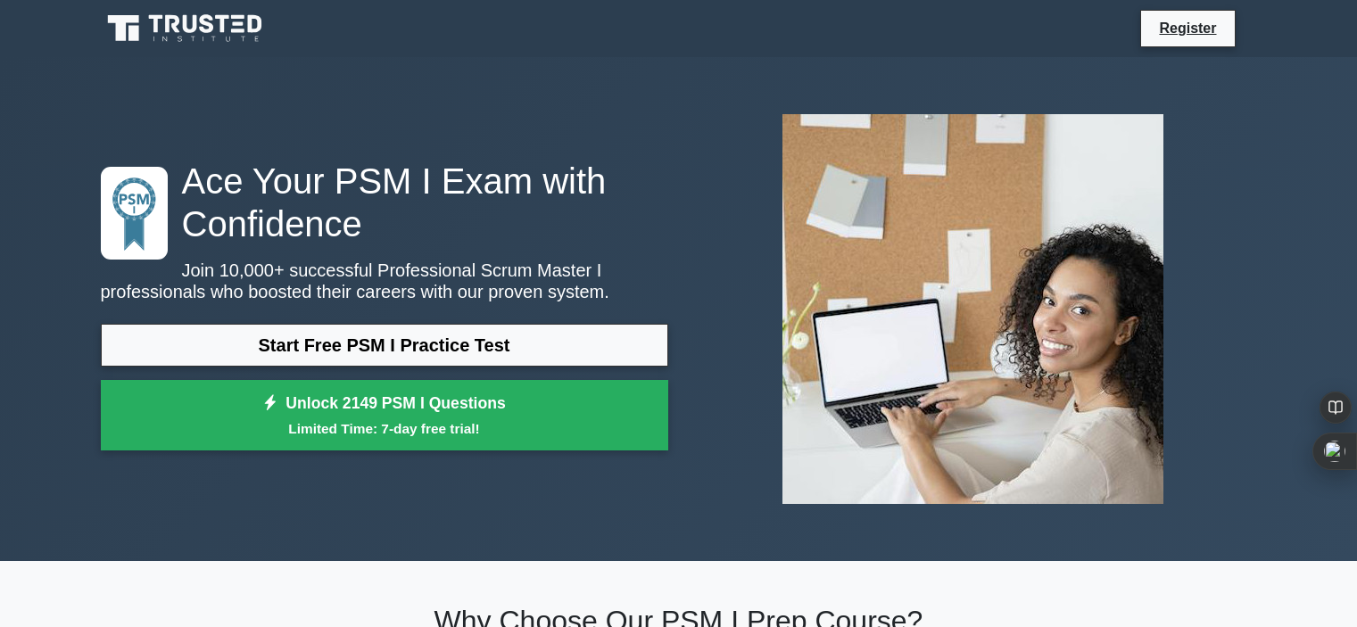  Describe the element at coordinates (384, 202) in the screenshot. I see `h1: Ace Your PSM I Exam with Confidence` at that location.